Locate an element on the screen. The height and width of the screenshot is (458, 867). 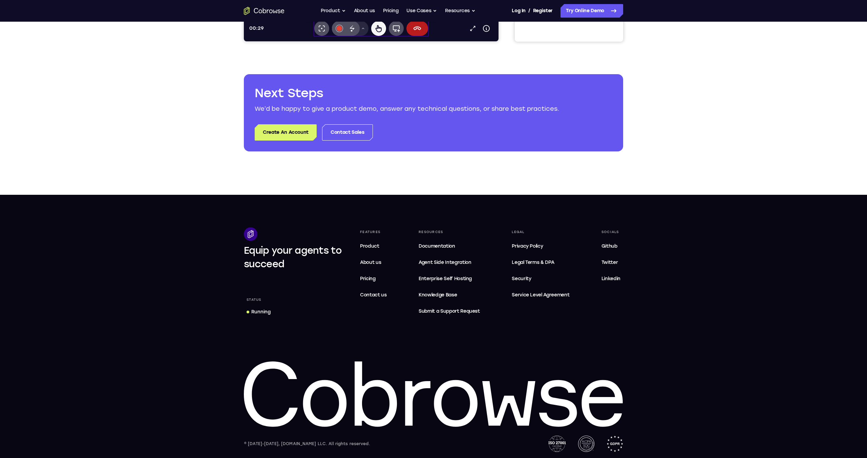
button: Use Cases is located at coordinates (421, 11).